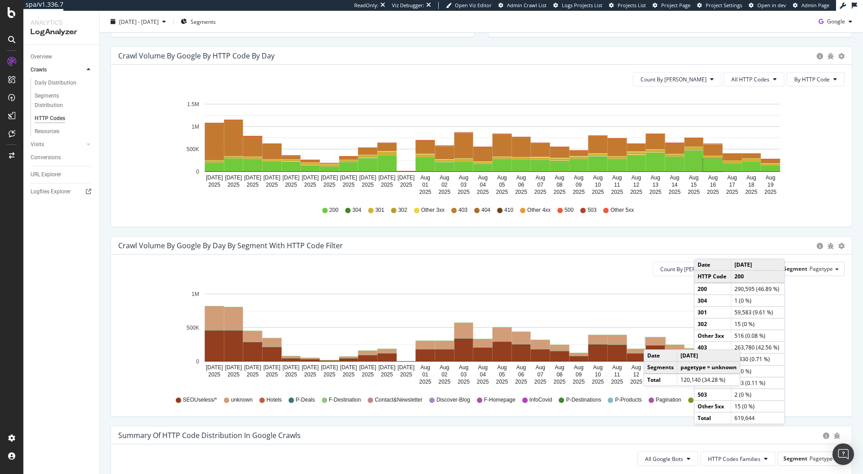 This screenshot has height=474, width=863. I want to click on a: Logs Projects List, so click(578, 5).